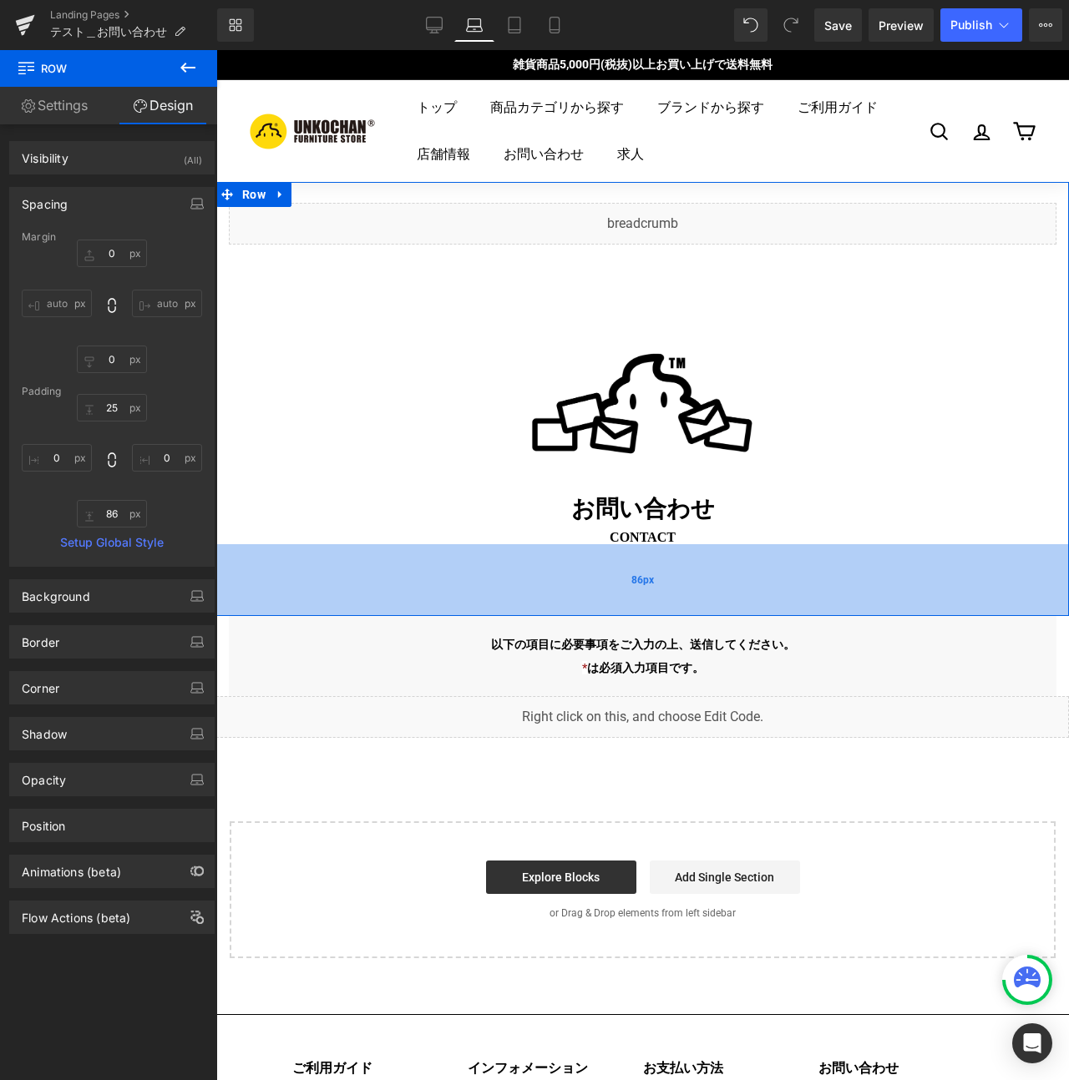 The height and width of the screenshot is (1080, 1069). I want to click on div: Margin, so click(112, 237).